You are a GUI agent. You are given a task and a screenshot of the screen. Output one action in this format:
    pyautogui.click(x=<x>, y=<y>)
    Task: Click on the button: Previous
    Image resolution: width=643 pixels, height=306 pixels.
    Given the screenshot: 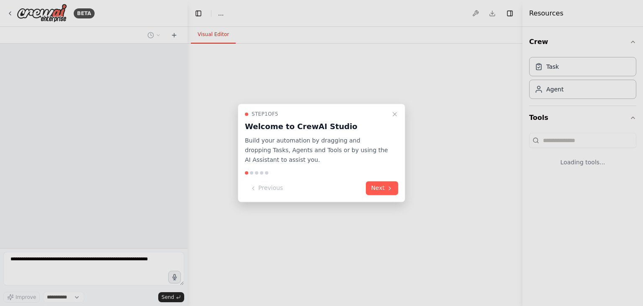 What is the action you would take?
    pyautogui.click(x=266, y=188)
    